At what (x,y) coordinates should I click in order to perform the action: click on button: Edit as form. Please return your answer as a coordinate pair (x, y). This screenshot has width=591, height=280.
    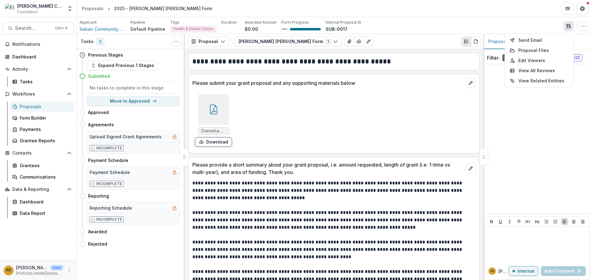
    Looking at the image, I should click on (368, 42).